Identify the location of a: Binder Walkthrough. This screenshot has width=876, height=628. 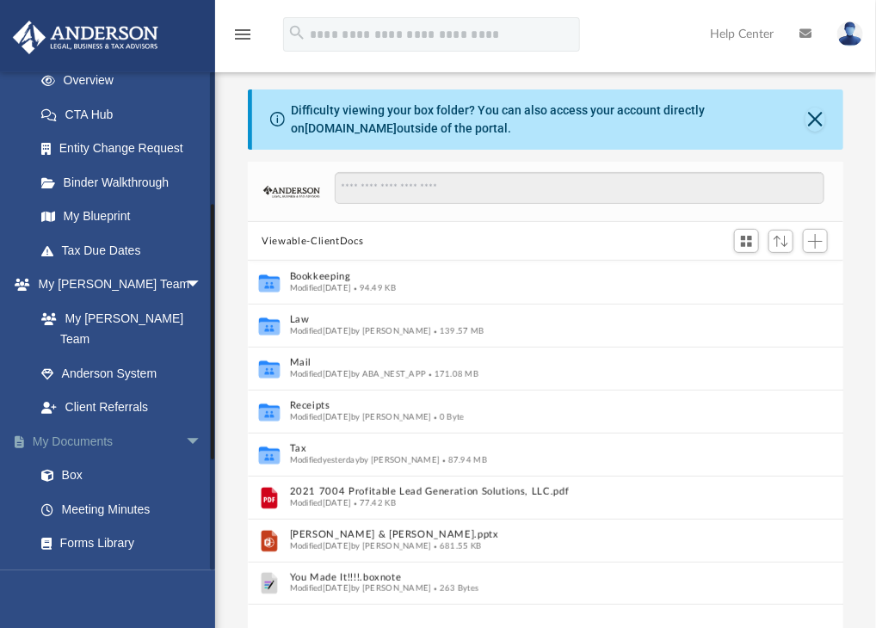
(126, 182).